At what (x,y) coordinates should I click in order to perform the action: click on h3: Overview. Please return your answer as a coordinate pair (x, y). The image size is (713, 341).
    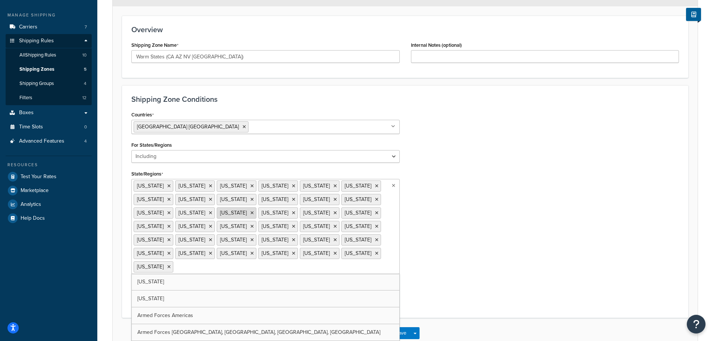
    Looking at the image, I should click on (405, 30).